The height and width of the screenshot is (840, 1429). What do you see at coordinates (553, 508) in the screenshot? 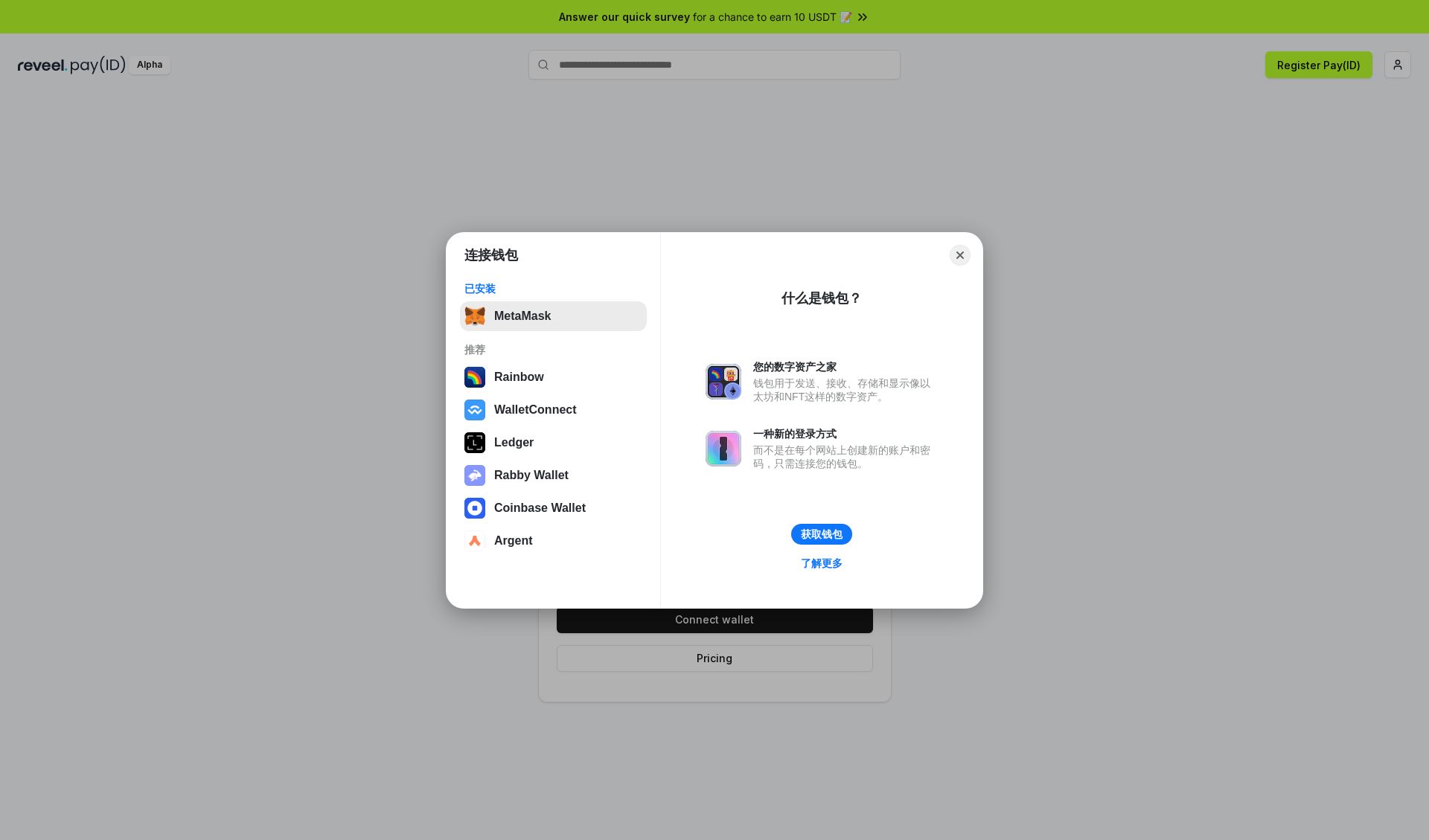
I see `button: Coinbase Wallet` at bounding box center [553, 508].